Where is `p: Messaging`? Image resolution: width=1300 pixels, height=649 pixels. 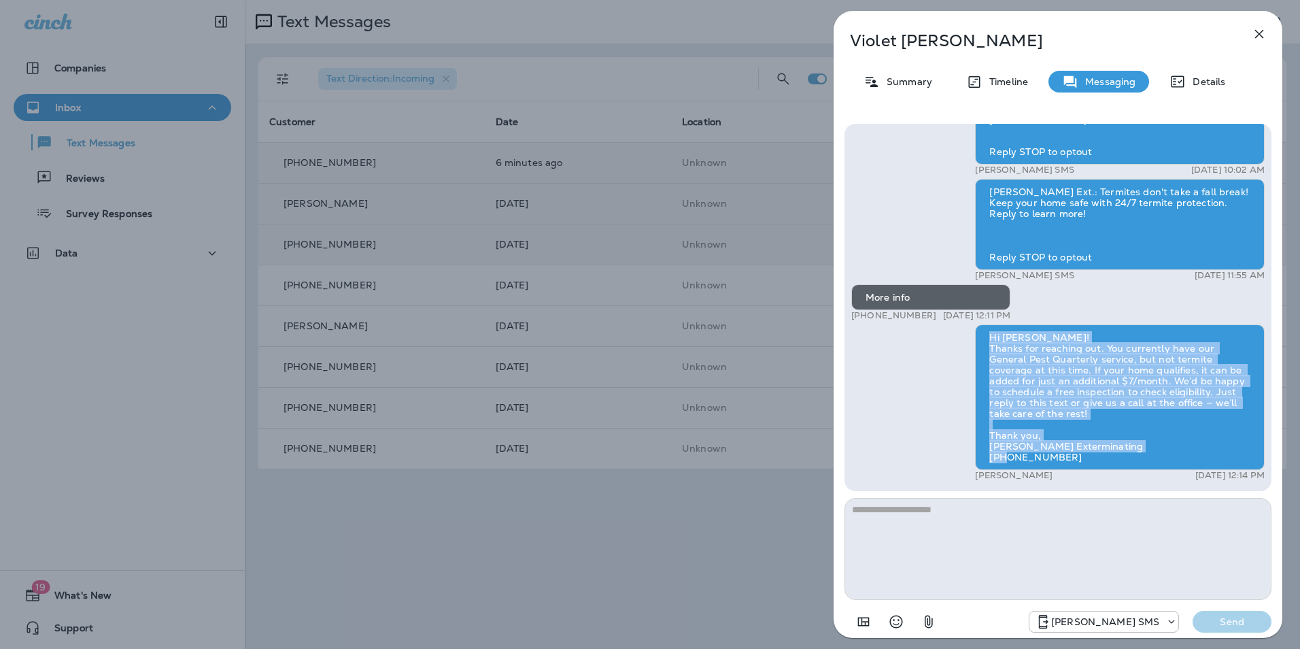
p: Messaging is located at coordinates (1107, 82).